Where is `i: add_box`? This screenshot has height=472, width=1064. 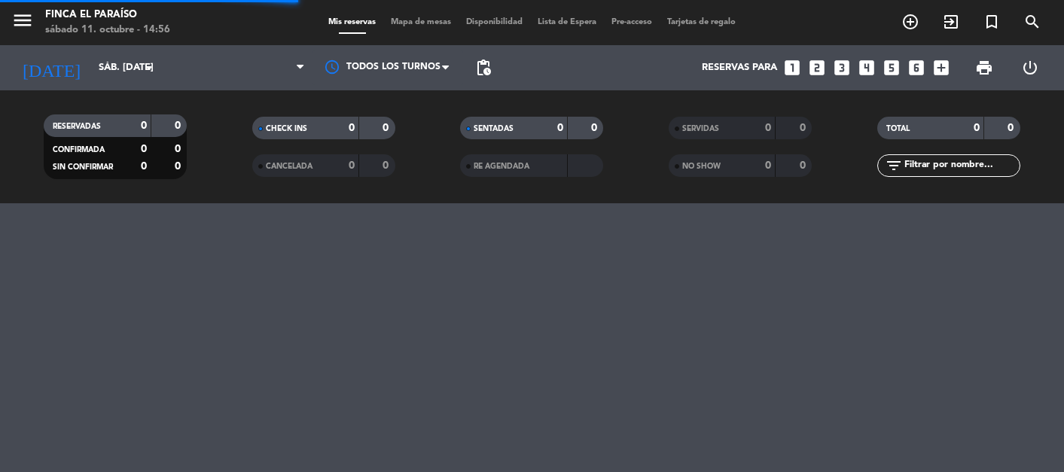 i: add_box is located at coordinates (941, 68).